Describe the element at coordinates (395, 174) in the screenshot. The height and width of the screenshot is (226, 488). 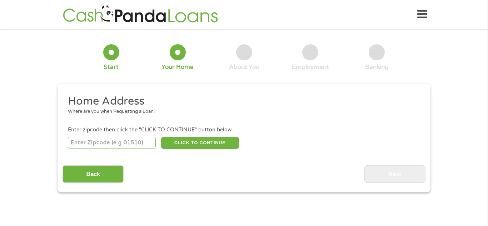
I see `input: Next` at that location.